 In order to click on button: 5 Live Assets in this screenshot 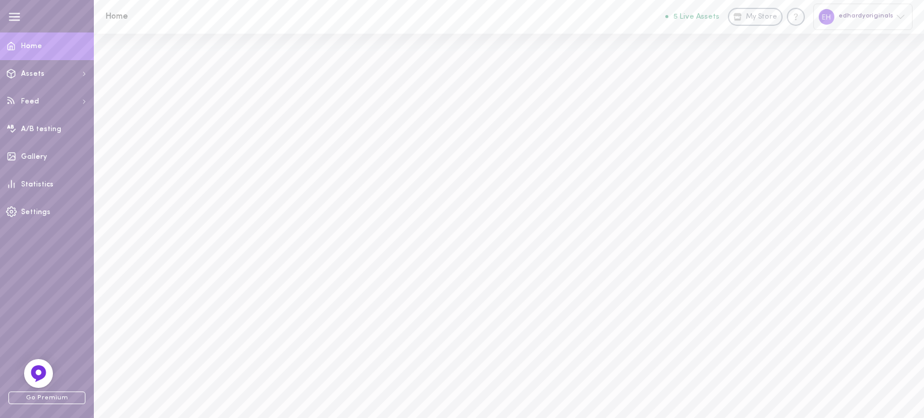, I will do `click(693, 16)`.